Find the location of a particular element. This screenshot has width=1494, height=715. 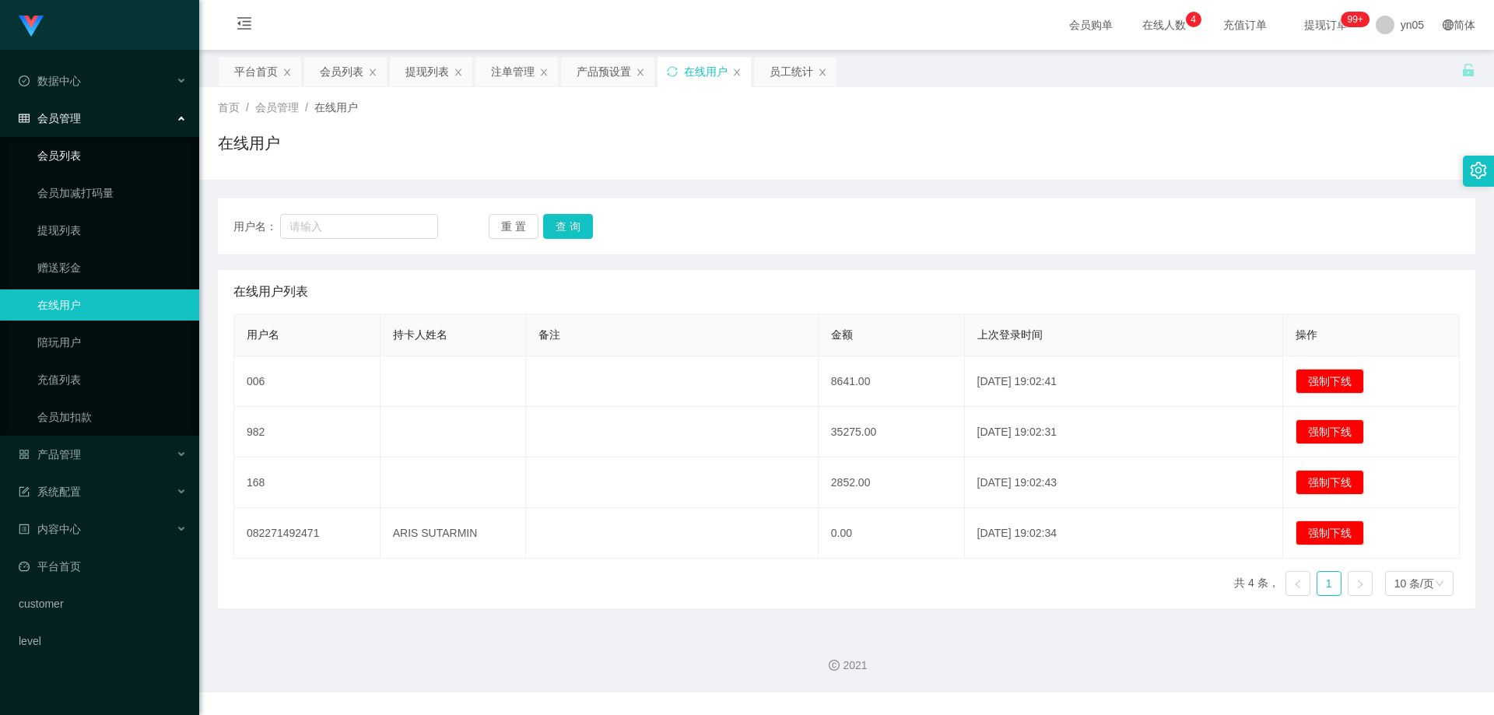

div: 会员列表 is located at coordinates (342, 72).